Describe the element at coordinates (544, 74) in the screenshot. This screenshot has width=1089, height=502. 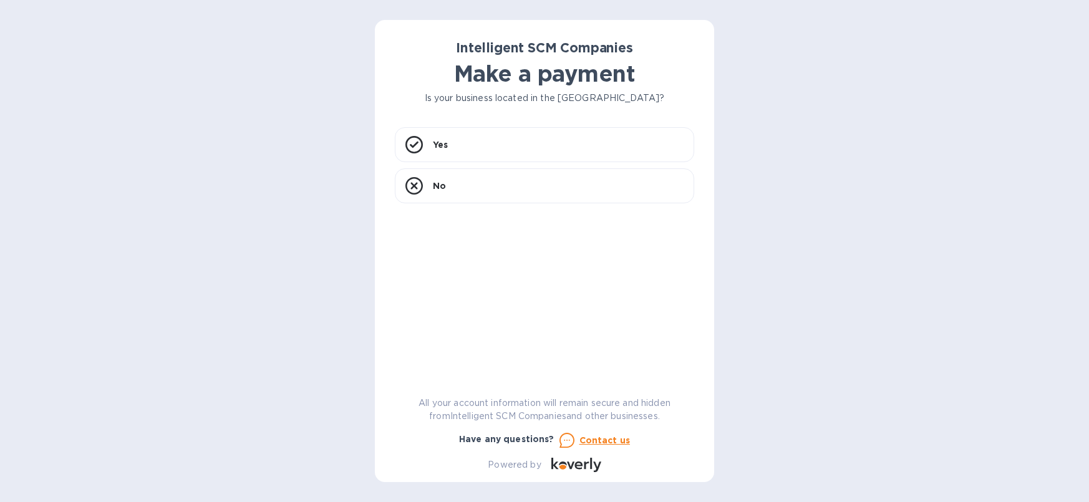
I see `h1: Make a payment` at that location.